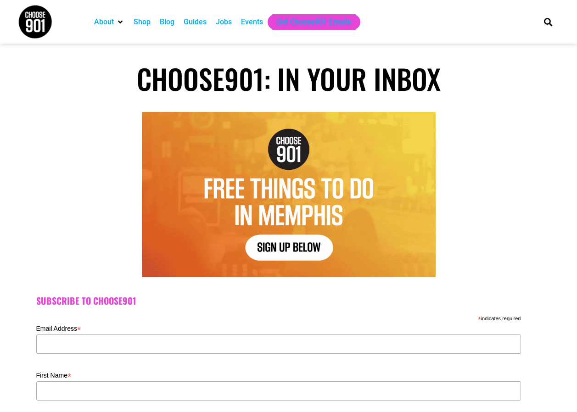 The width and height of the screenshot is (577, 412). Describe the element at coordinates (104, 22) in the screenshot. I see `a: About` at that location.